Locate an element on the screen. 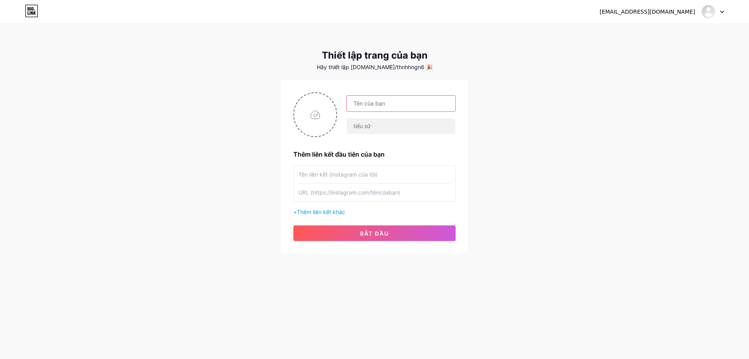  input: tiểu sử is located at coordinates (401, 126).